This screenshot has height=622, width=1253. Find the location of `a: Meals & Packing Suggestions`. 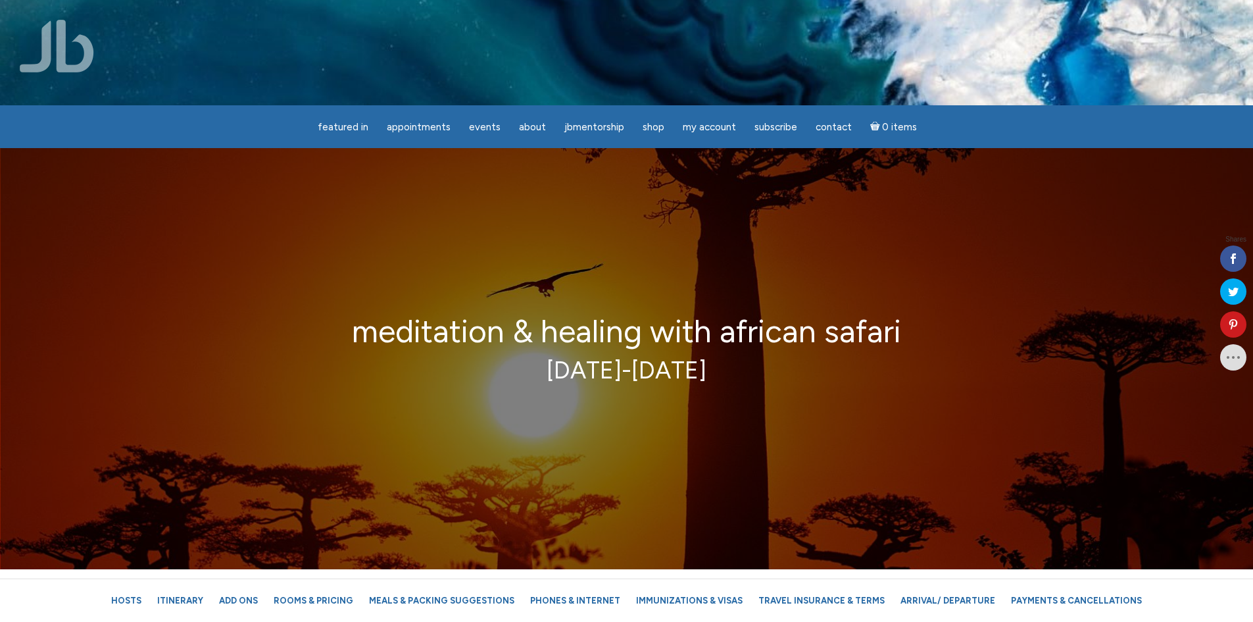

a: Meals & Packing Suggestions is located at coordinates (441, 600).